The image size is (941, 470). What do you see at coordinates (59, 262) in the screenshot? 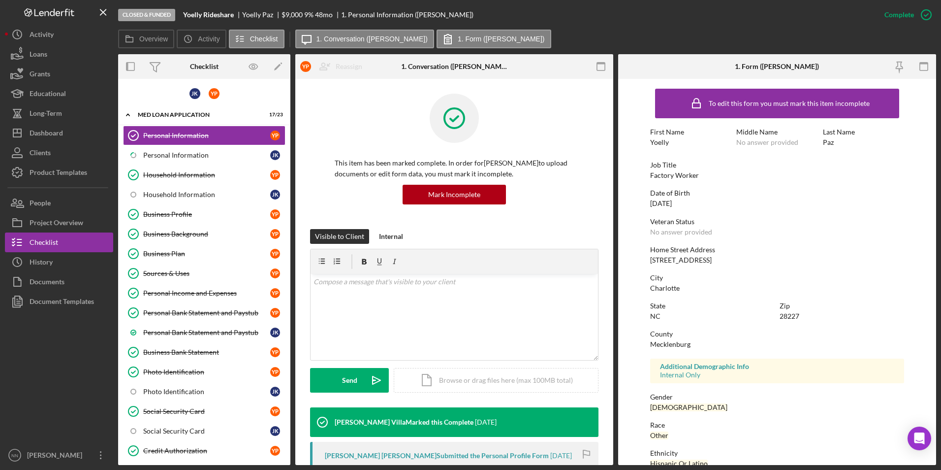
I see `button: History` at bounding box center [59, 262].